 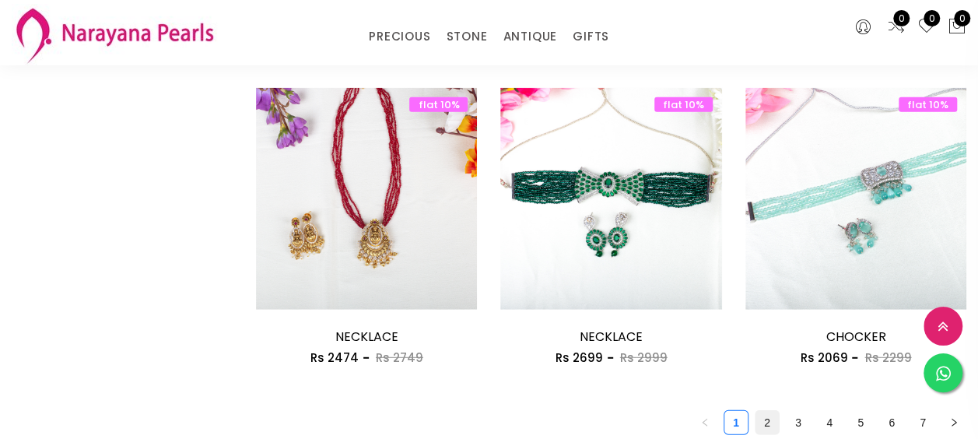 I want to click on a: 6, so click(x=892, y=423).